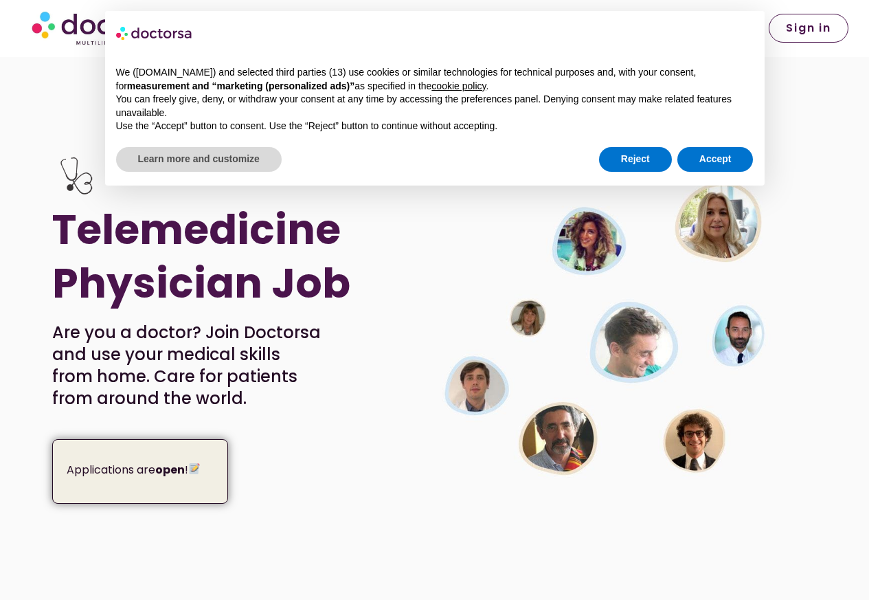  I want to click on p: Use the “Accept” button to consent. Use the “Reject” button to continue without accepting., so click(435, 126).